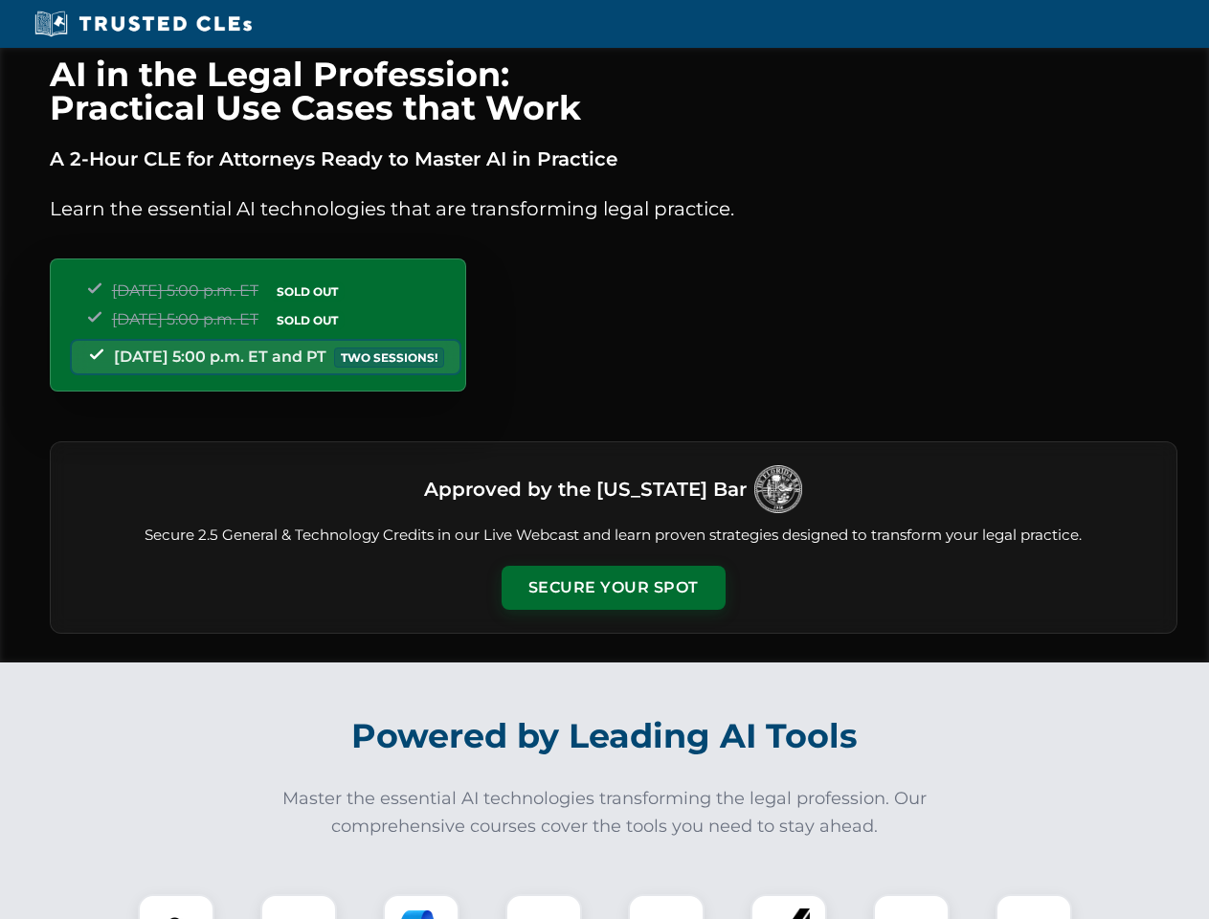 The image size is (1209, 919). What do you see at coordinates (613, 588) in the screenshot?
I see `button: Secure Your Spot` at bounding box center [613, 588].